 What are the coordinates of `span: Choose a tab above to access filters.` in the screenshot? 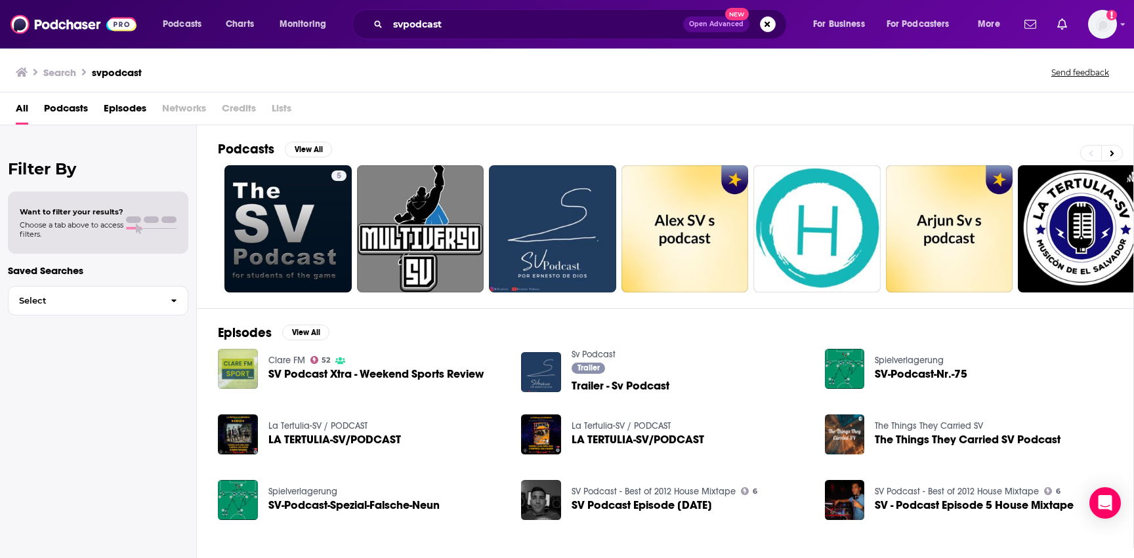 It's located at (72, 230).